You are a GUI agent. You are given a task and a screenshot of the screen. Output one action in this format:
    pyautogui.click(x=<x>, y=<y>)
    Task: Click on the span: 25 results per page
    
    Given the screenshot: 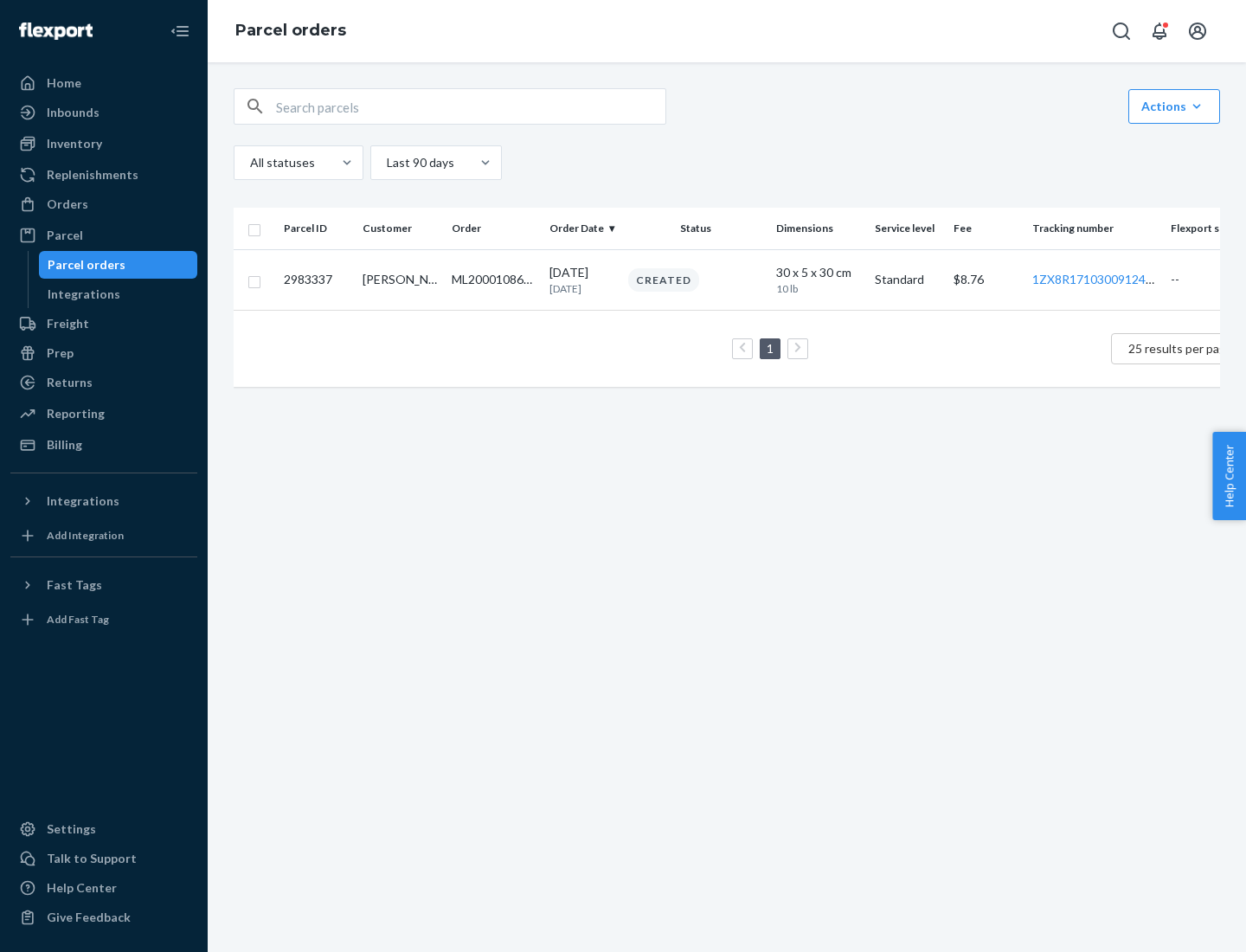 What is the action you would take?
    pyautogui.click(x=1180, y=348)
    